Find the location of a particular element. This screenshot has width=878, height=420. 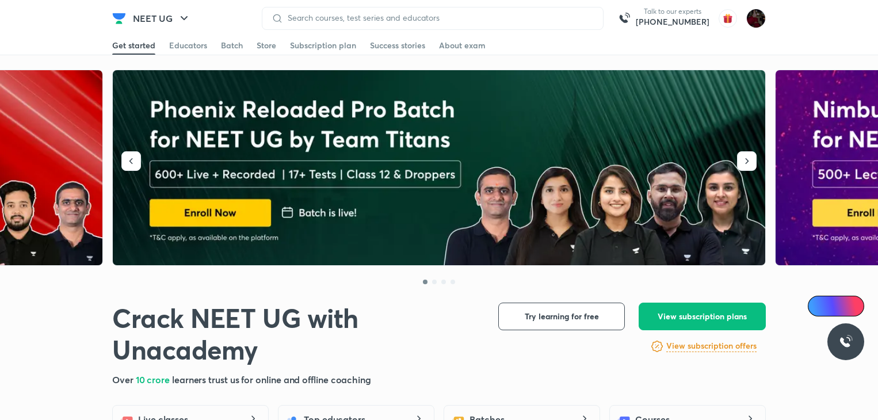

a: Success stories is located at coordinates (397, 45).